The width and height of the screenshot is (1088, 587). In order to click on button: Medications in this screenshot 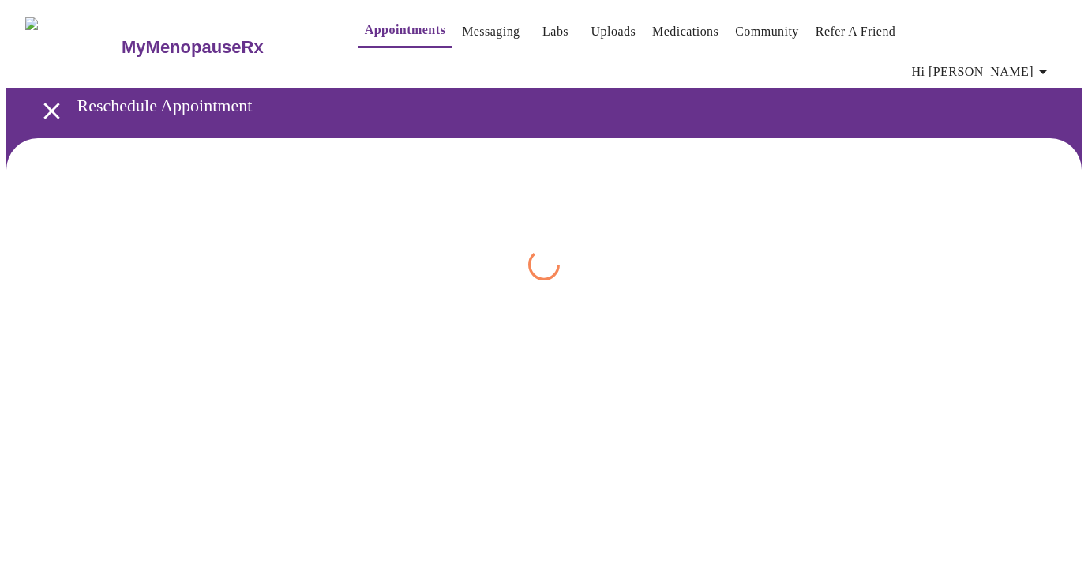, I will do `click(685, 32)`.